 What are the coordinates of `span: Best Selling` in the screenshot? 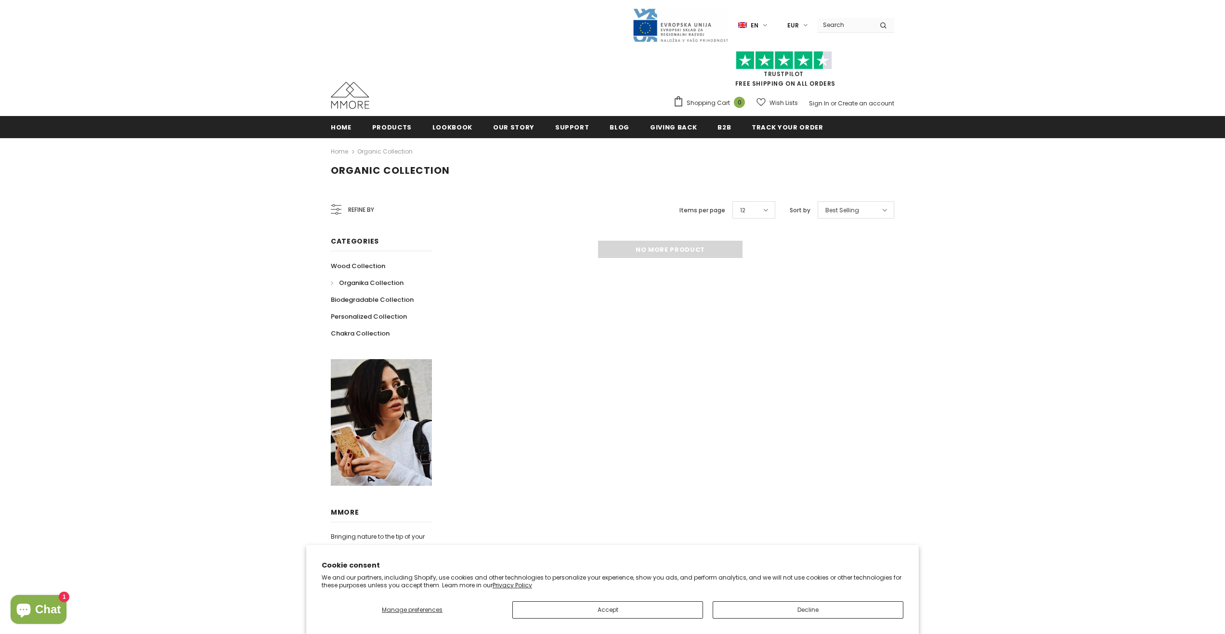 It's located at (842, 210).